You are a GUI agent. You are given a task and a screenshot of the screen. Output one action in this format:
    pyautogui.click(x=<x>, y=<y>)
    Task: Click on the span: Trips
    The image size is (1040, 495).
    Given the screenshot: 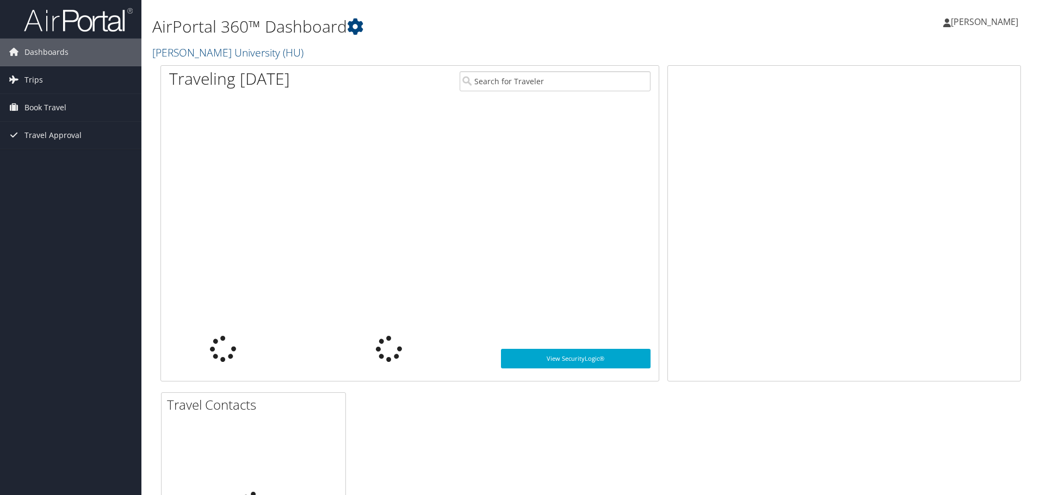 What is the action you would take?
    pyautogui.click(x=34, y=80)
    